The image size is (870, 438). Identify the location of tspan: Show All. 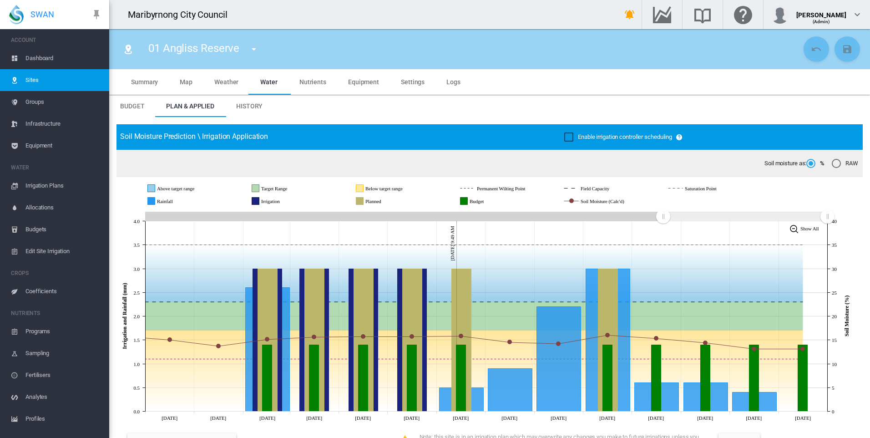
(809, 228).